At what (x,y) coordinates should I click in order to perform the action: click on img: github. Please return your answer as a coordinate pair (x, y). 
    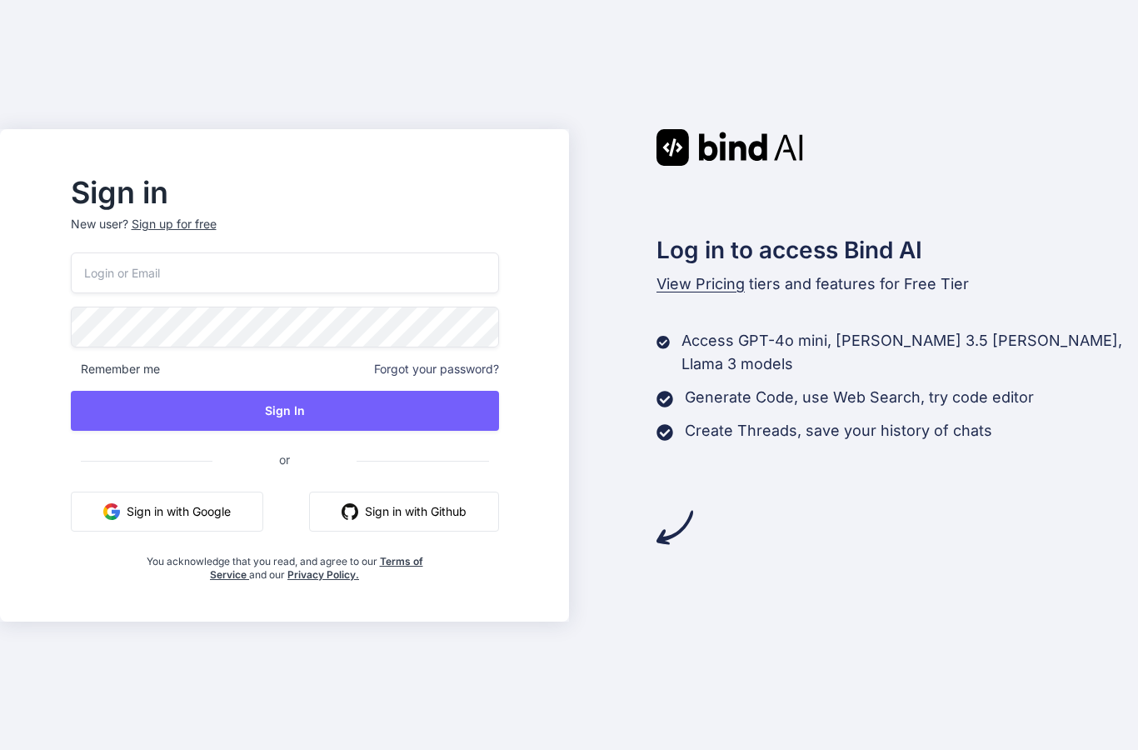
    Looking at the image, I should click on (350, 511).